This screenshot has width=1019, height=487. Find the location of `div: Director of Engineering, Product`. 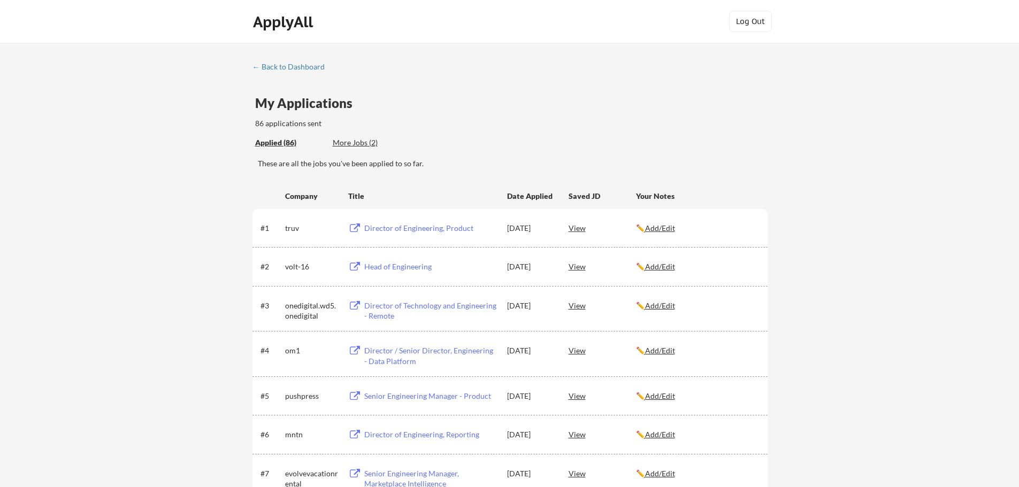

div: Director of Engineering, Product is located at coordinates (431, 228).